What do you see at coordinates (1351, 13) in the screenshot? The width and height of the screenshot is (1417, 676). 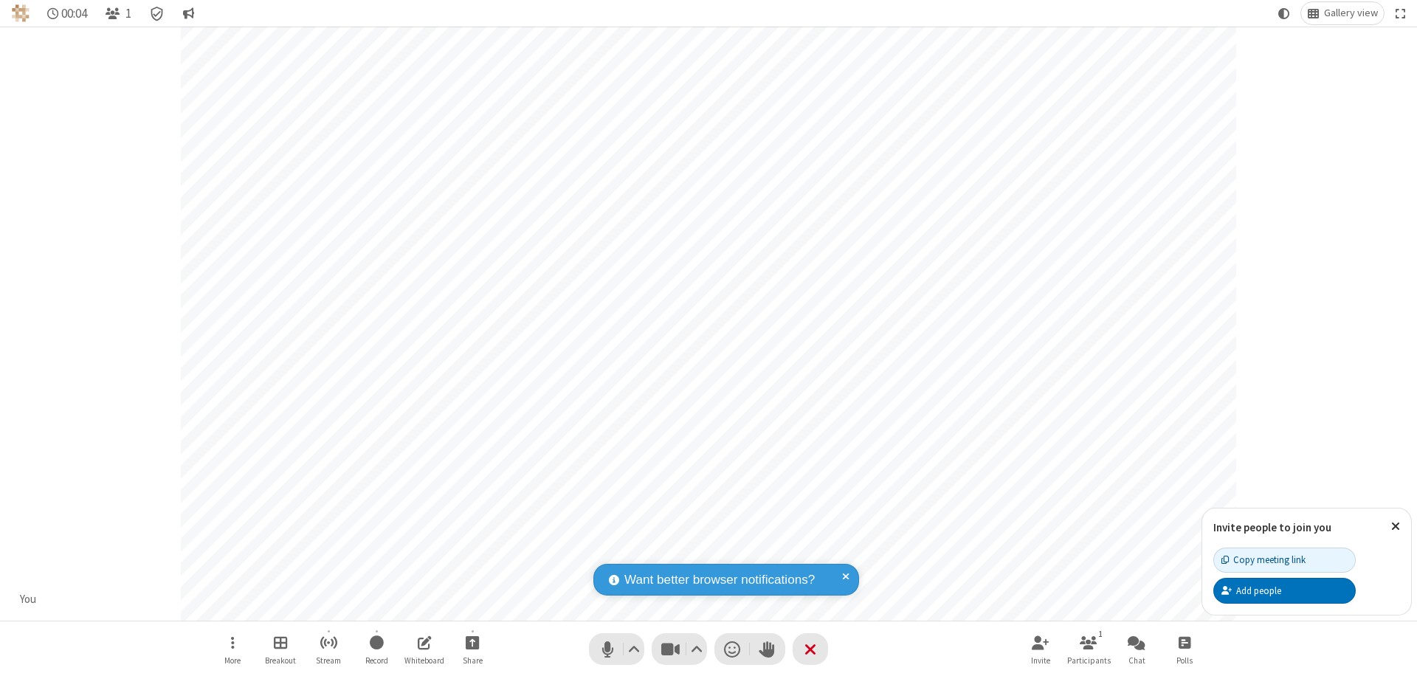 I see `span: Gallery view` at bounding box center [1351, 13].